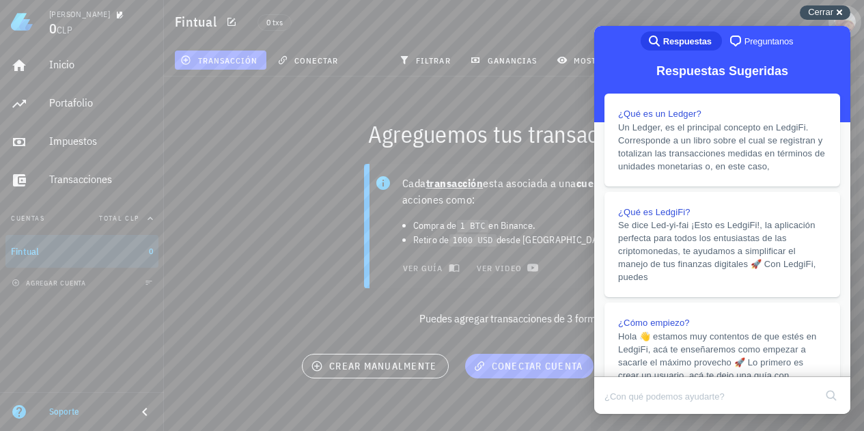 The width and height of the screenshot is (864, 431). Describe the element at coordinates (826, 12) in the screenshot. I see `button: Cerrar` at that location.